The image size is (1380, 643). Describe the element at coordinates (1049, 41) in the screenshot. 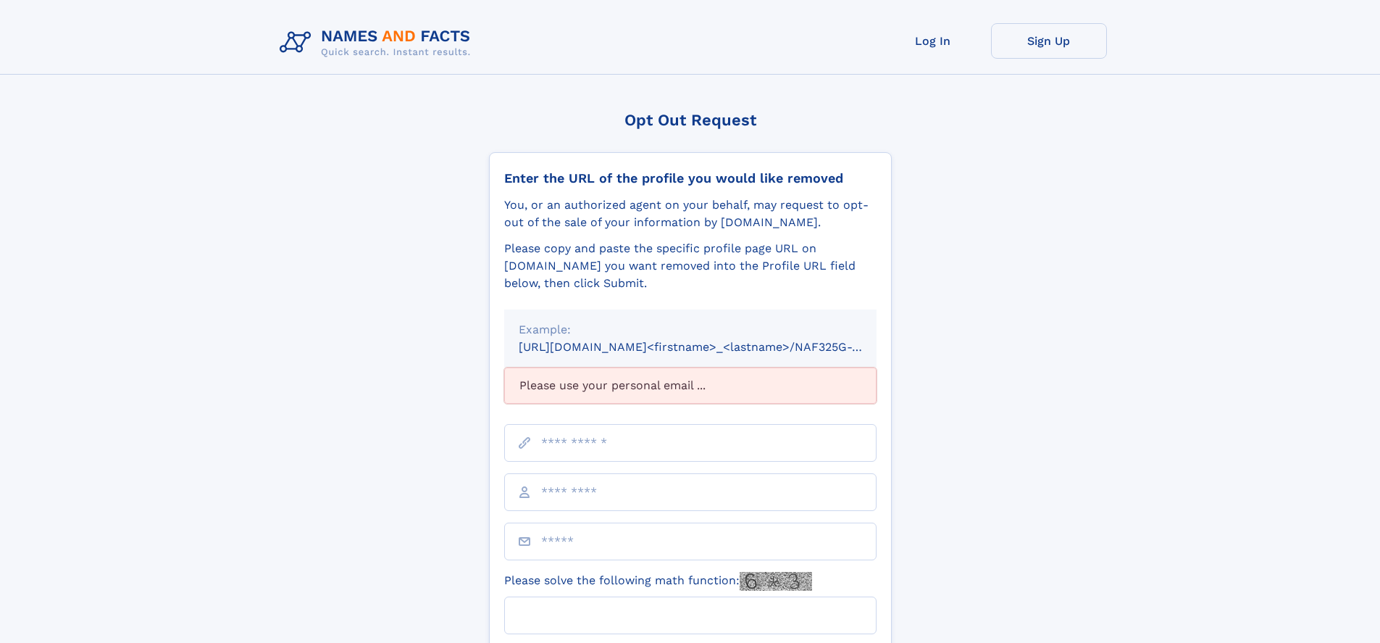

I see `a: Sign Up` at that location.